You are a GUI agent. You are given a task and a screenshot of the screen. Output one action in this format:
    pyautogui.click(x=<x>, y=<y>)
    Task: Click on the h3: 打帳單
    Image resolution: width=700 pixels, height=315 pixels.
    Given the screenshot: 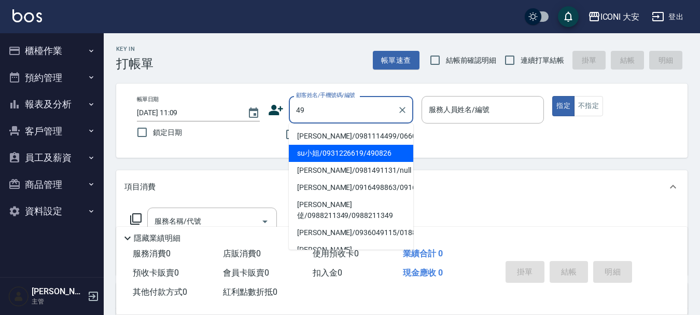 What is the action you would take?
    pyautogui.click(x=135, y=64)
    